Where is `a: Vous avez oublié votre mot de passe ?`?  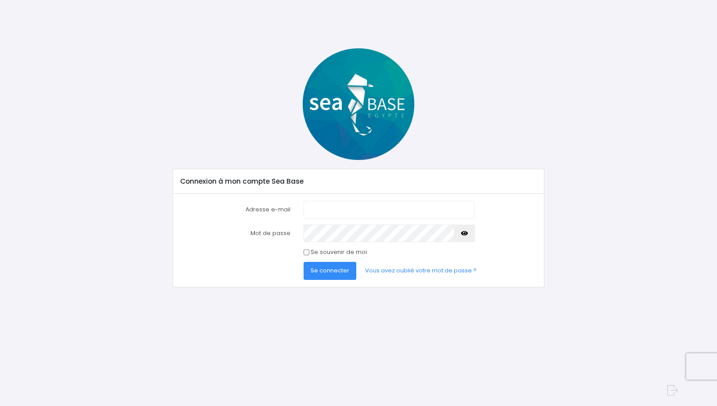
a: Vous avez oublié votre mot de passe ? is located at coordinates (421, 271).